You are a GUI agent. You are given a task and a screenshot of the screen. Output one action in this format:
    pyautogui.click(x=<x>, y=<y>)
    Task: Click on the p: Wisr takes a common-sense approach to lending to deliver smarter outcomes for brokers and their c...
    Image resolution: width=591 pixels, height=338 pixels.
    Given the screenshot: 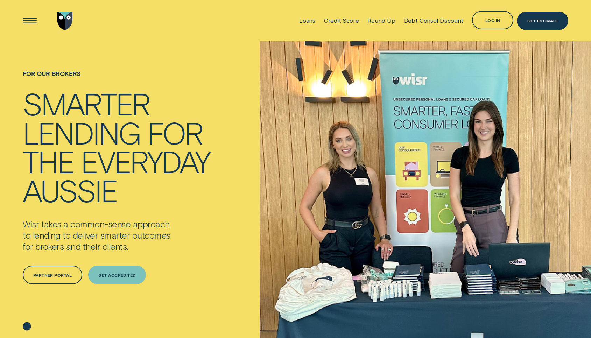 What is the action you would take?
    pyautogui.click(x=112, y=235)
    